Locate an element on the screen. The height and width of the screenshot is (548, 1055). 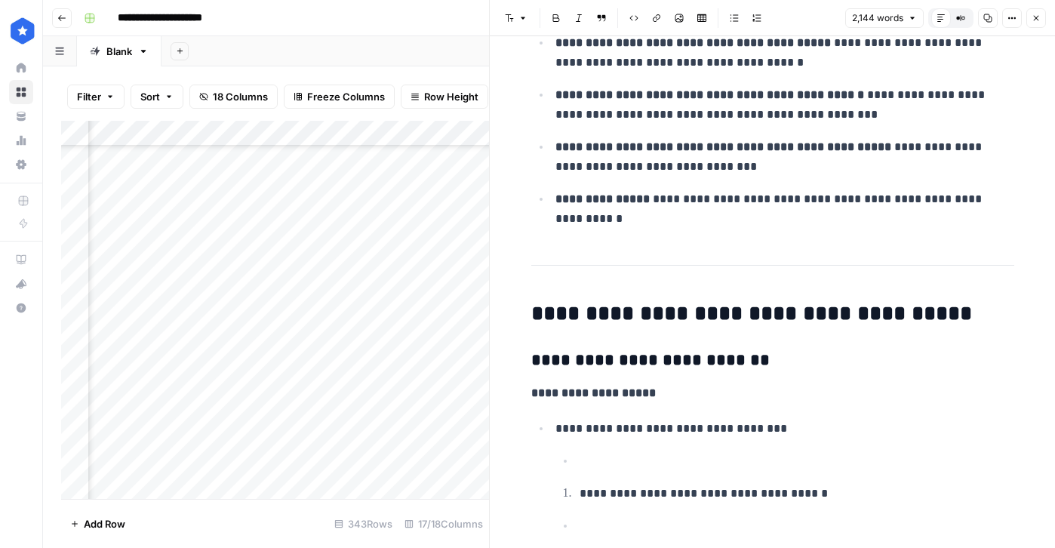
button: Filter is located at coordinates (96, 97).